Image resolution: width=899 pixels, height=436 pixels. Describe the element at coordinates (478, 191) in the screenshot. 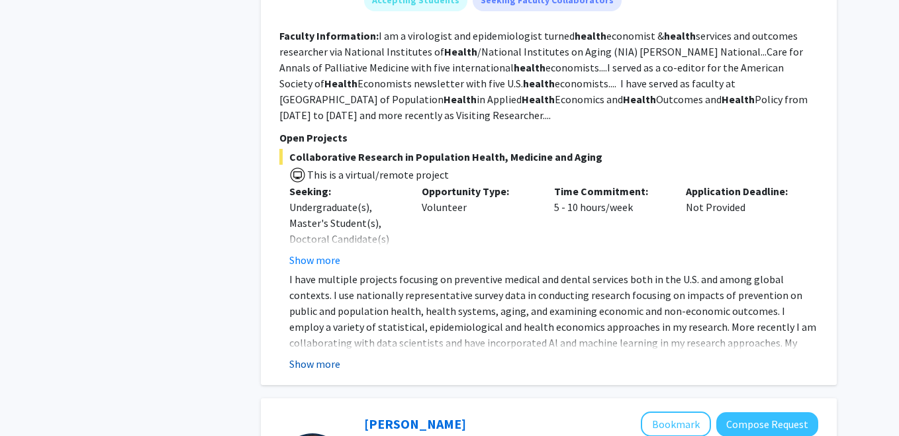

I see `p: Opportunity Type:` at that location.